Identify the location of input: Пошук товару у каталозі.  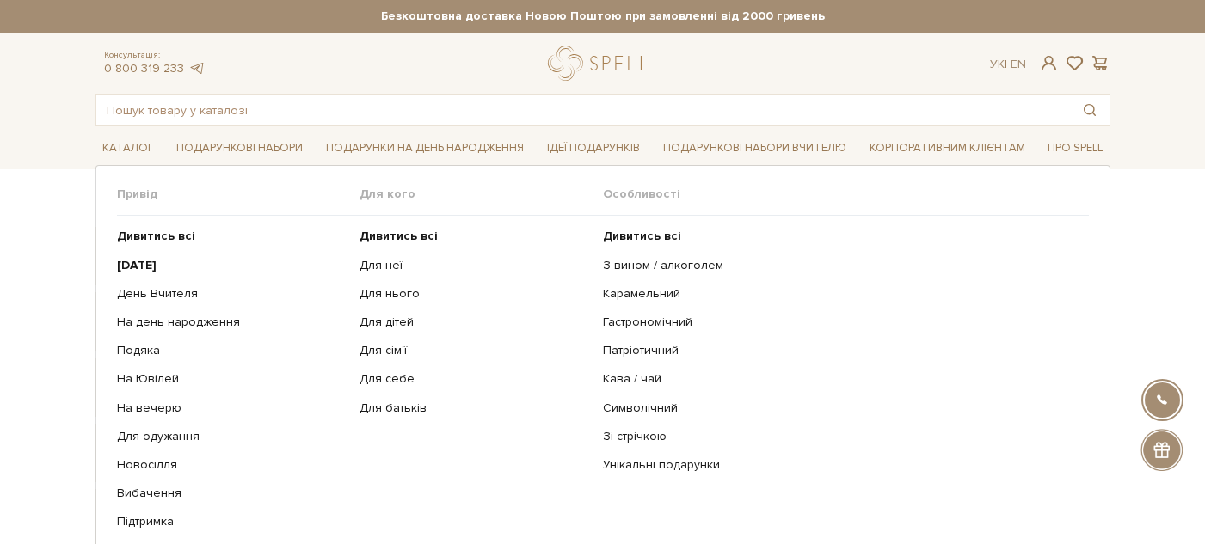
(583, 110).